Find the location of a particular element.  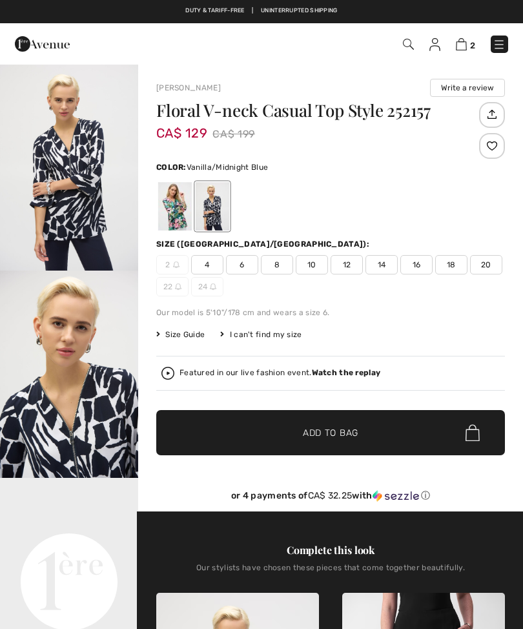

button: Write a review is located at coordinates (468, 88).